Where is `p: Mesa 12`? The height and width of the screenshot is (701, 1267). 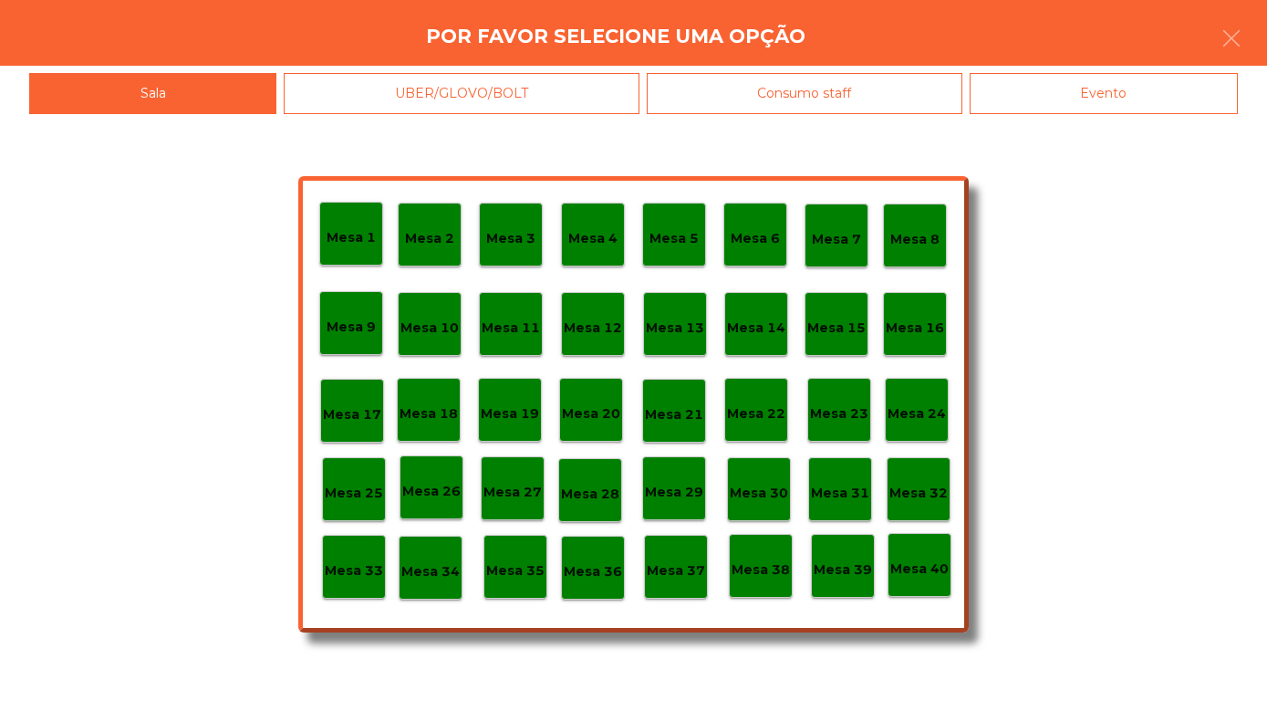 p: Mesa 12 is located at coordinates (593, 327).